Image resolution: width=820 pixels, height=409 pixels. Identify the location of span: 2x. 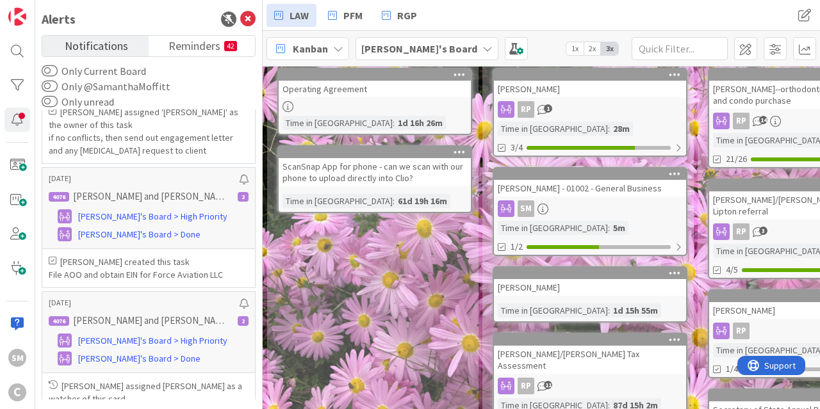
(592, 49).